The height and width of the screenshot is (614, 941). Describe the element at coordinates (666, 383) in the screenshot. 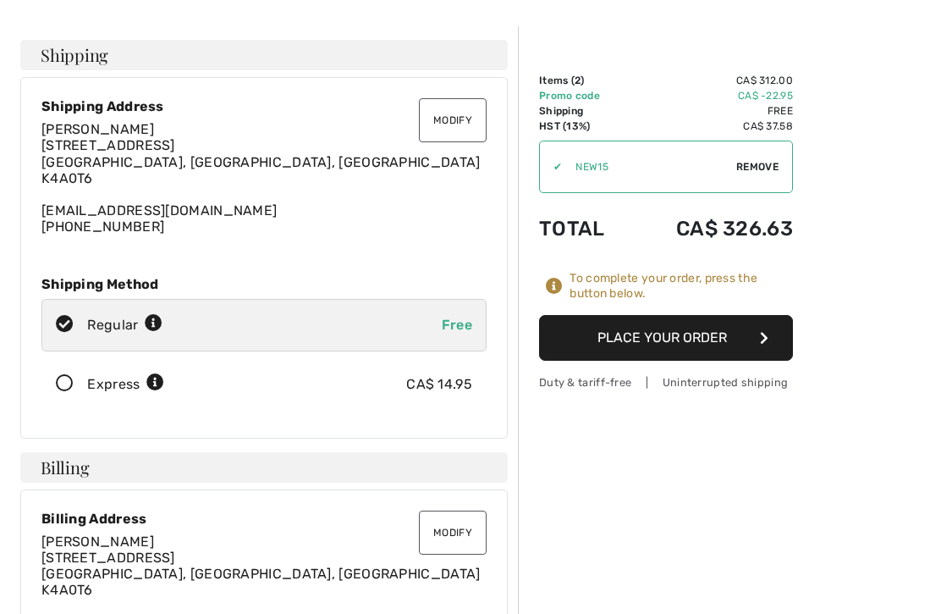

I see `div: Duty & tariff-free | Uninterrupted shipping` at that location.